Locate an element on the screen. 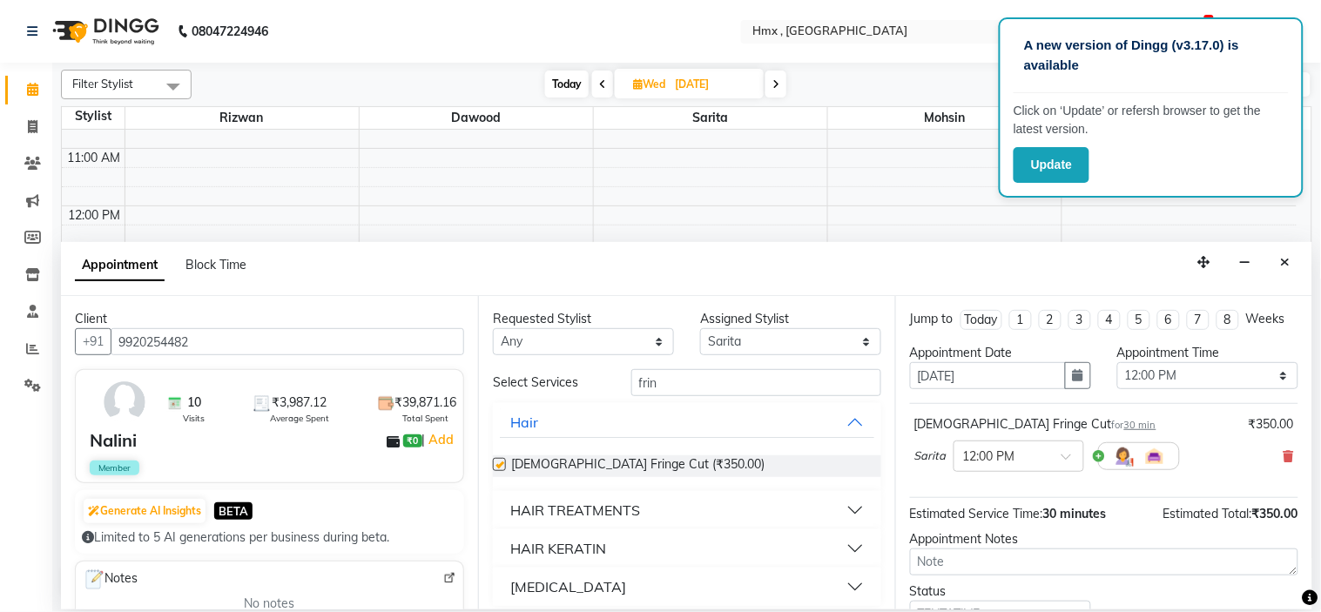  span: Filter Stylist is located at coordinates (103, 84).